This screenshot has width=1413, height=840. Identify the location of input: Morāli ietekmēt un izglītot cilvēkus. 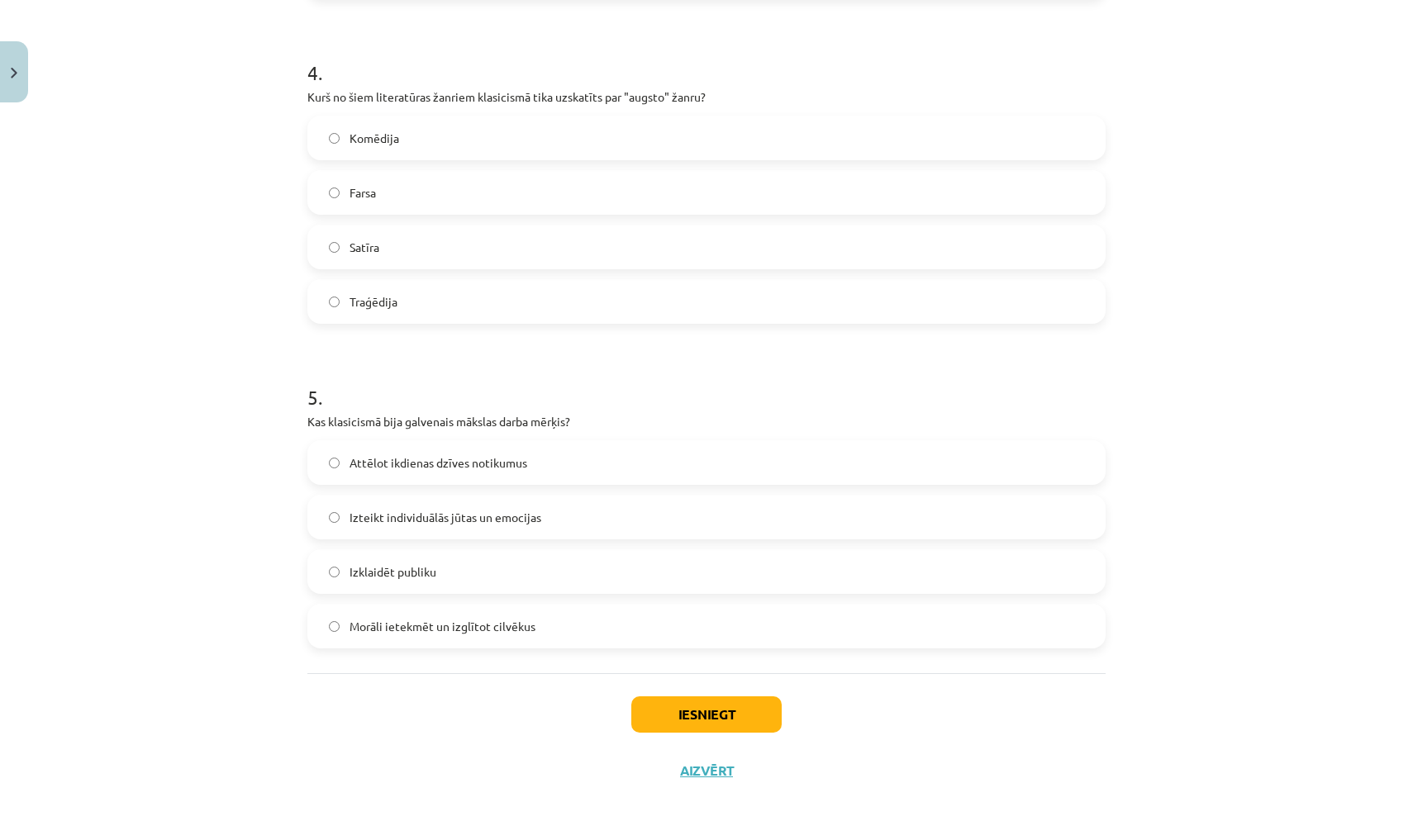
(334, 626).